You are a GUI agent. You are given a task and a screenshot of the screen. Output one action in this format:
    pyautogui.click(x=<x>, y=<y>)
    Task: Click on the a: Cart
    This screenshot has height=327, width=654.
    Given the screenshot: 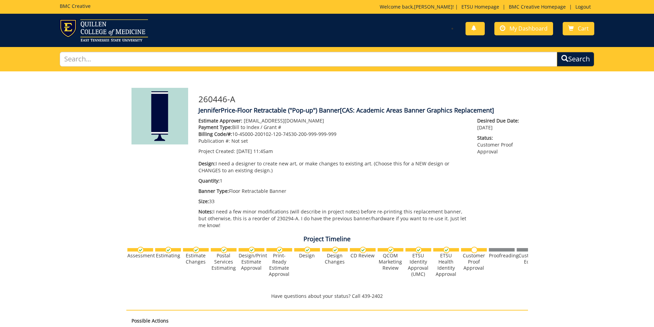 What is the action you would take?
    pyautogui.click(x=579, y=28)
    